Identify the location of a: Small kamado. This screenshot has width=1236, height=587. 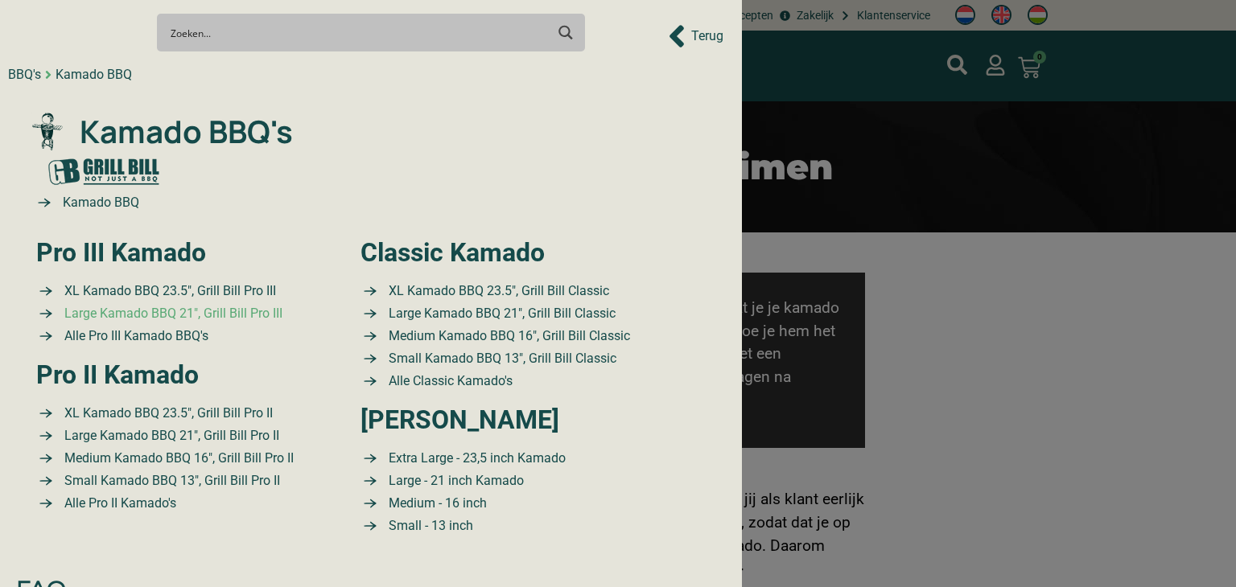
(506, 526).